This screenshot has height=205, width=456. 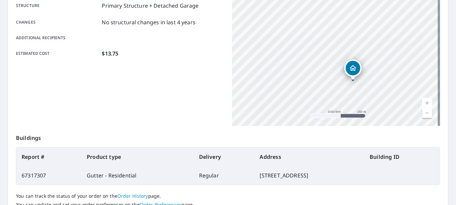 What do you see at coordinates (228, 137) in the screenshot?
I see `p: Buildings` at bounding box center [228, 137].